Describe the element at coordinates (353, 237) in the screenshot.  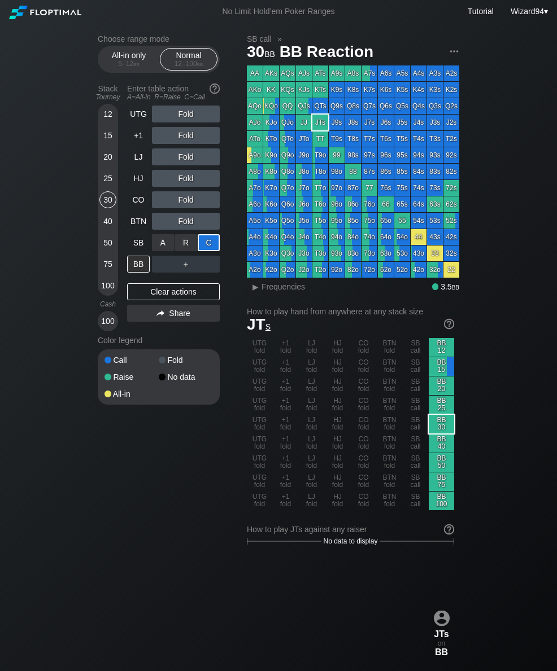
I see `div: 84o` at that location.